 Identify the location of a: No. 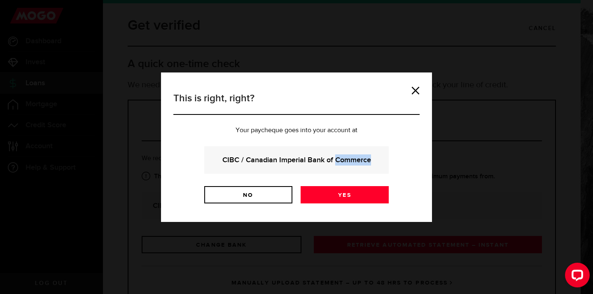
(248, 195).